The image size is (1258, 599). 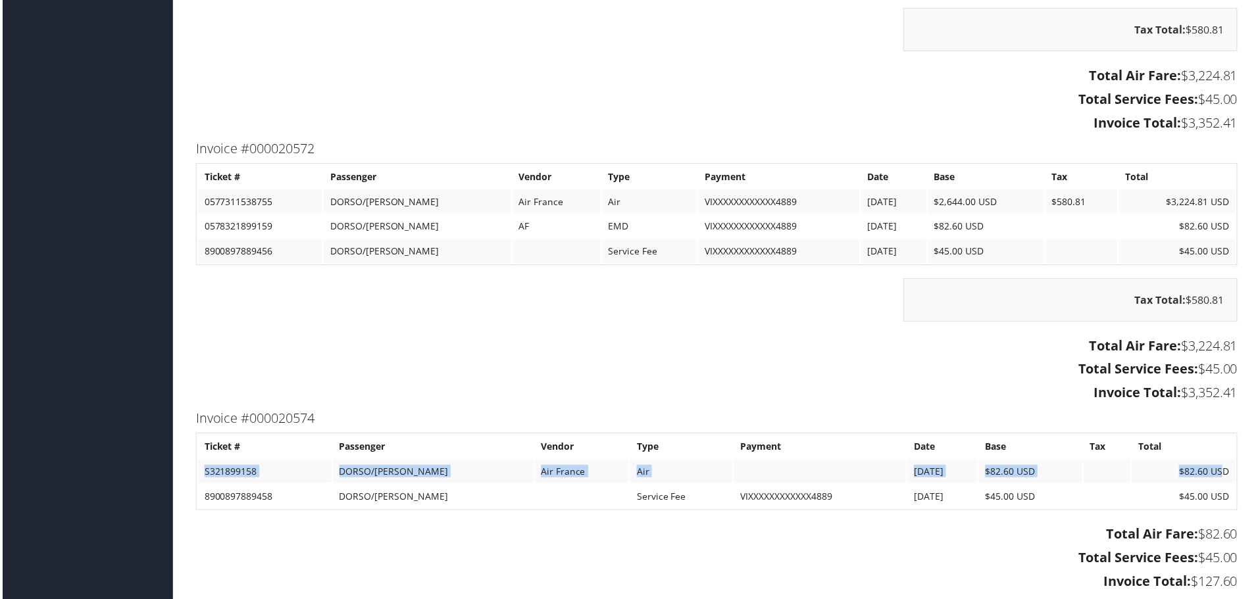 I want to click on td: 8900897889458, so click(x=263, y=499).